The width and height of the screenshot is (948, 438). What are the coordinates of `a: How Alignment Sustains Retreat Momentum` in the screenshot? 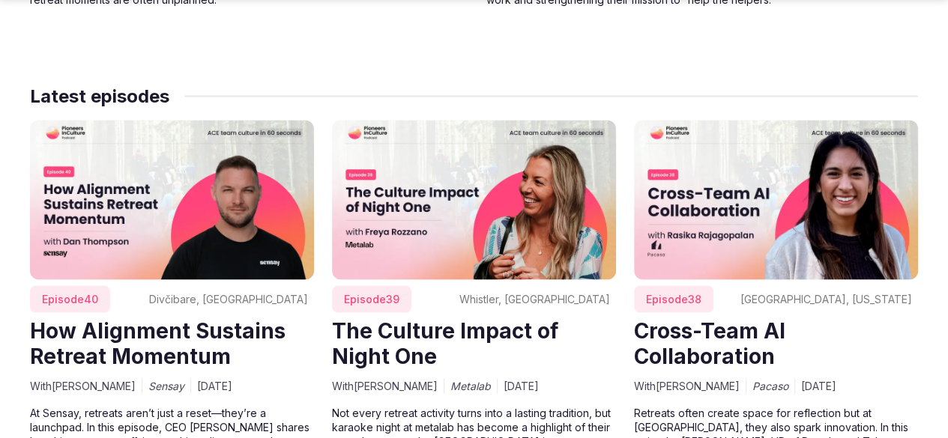 It's located at (157, 344).